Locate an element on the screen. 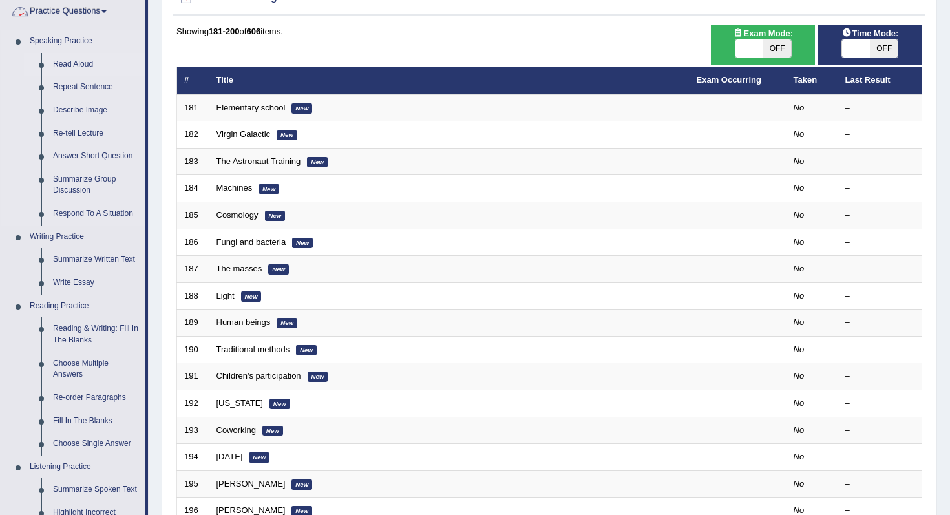 This screenshot has height=515, width=950. a: Read Aloud is located at coordinates (96, 65).